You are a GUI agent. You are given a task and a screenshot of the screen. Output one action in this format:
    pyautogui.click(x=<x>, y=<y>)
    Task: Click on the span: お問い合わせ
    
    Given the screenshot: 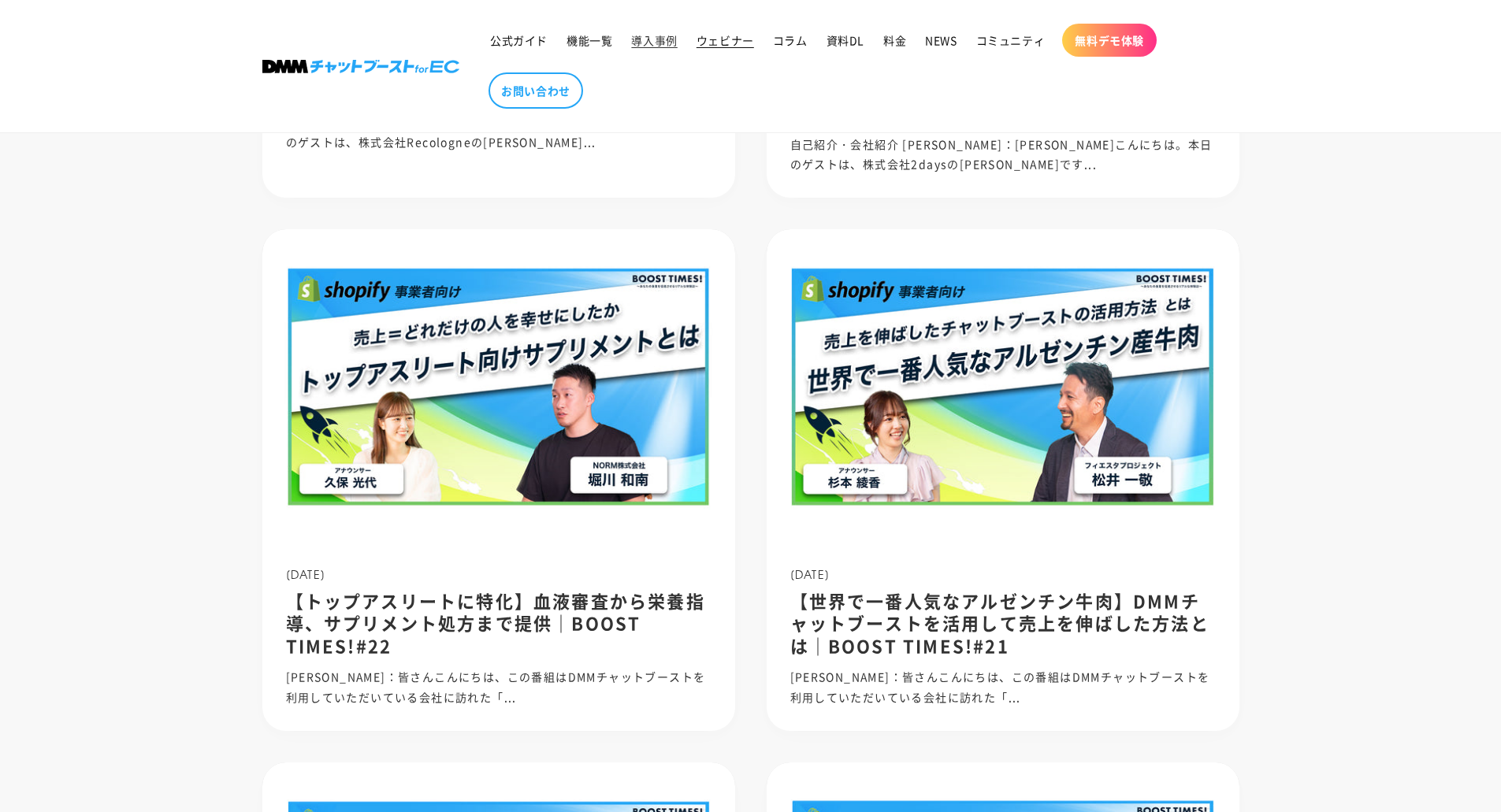 What is the action you would take?
    pyautogui.click(x=536, y=90)
    